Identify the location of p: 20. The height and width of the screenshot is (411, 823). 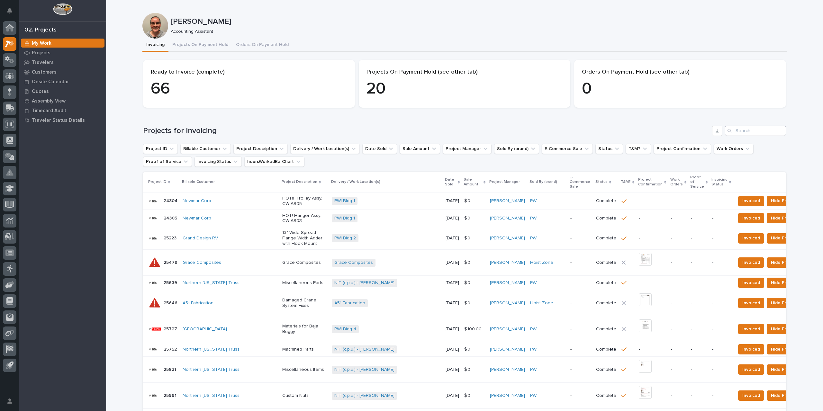
(465, 89).